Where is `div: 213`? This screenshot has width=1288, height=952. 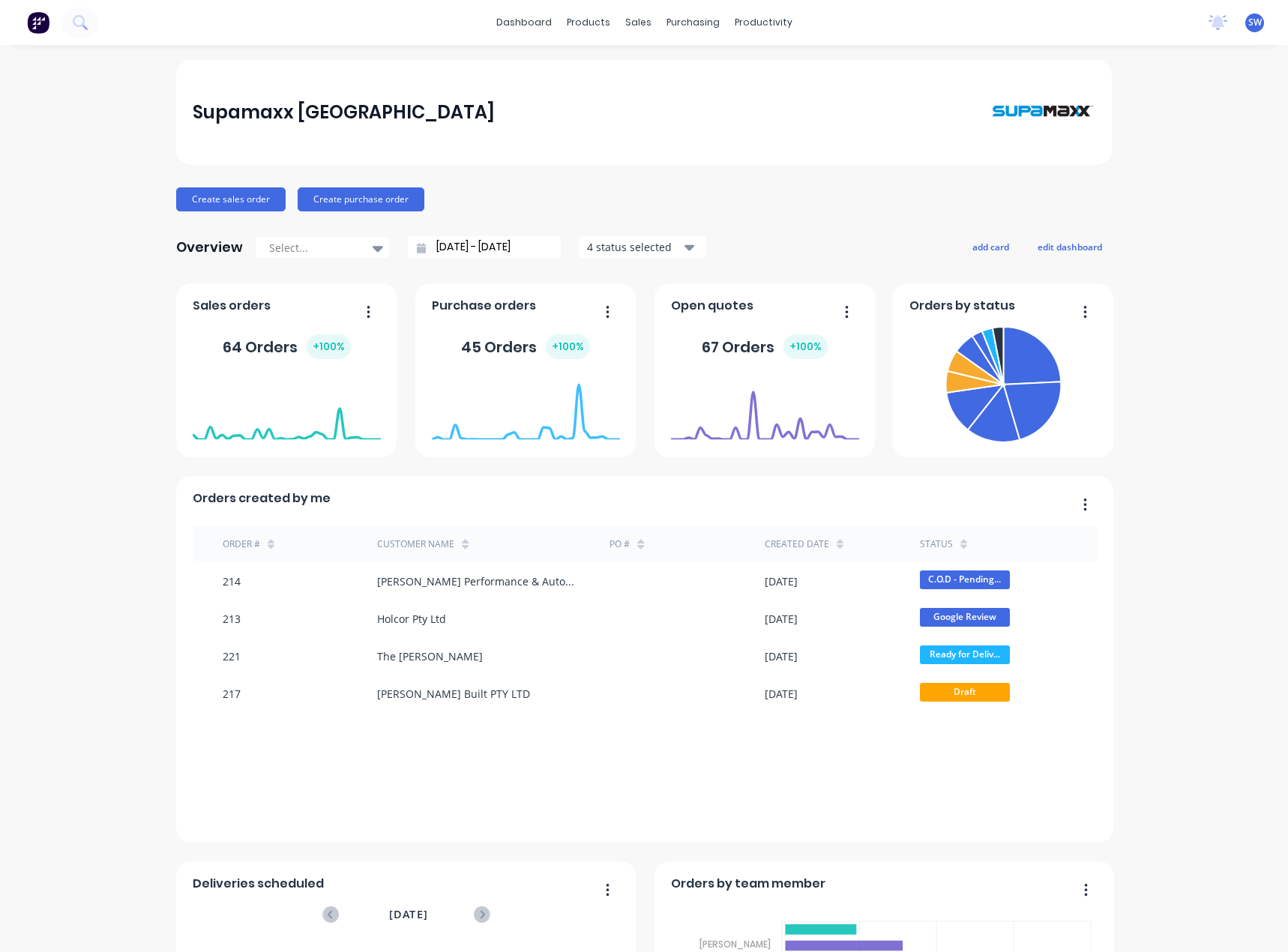
div: 213 is located at coordinates (232, 619).